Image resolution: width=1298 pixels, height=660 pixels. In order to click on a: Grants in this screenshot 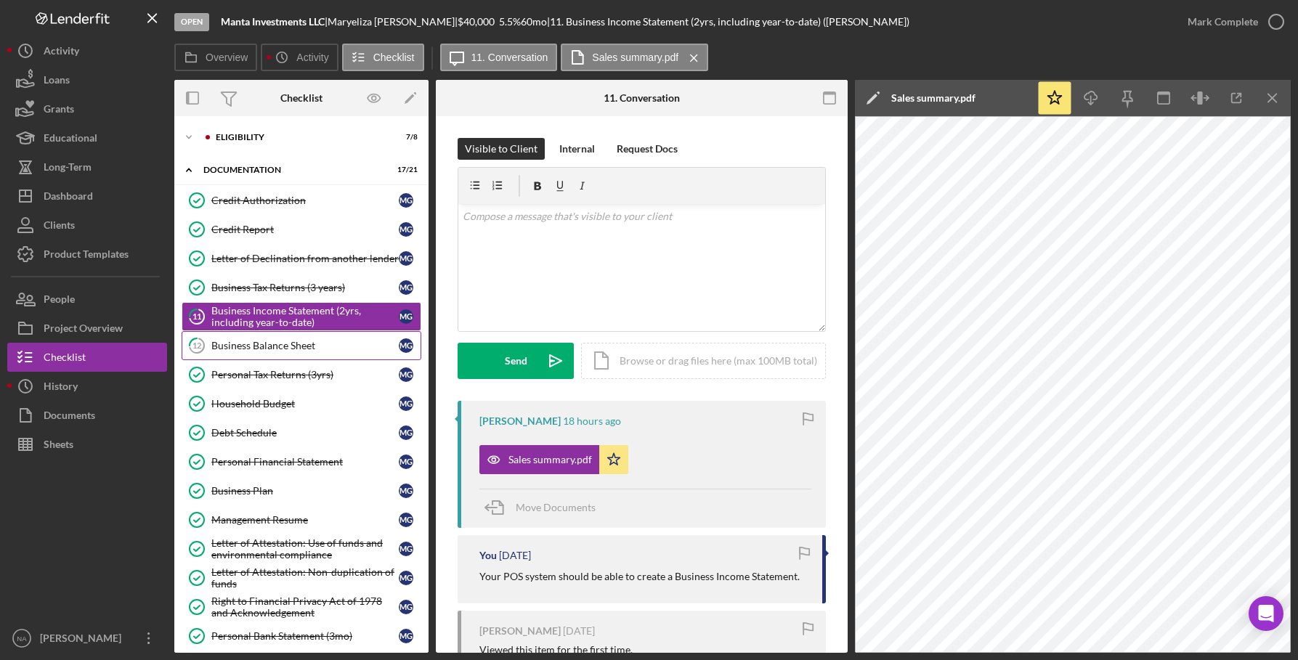, I will do `click(87, 109)`.